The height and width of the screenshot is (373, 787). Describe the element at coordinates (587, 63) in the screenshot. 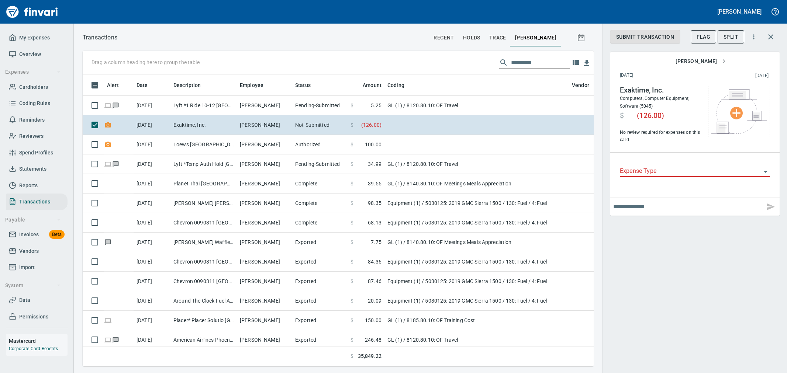

I see `button: Download table` at that location.